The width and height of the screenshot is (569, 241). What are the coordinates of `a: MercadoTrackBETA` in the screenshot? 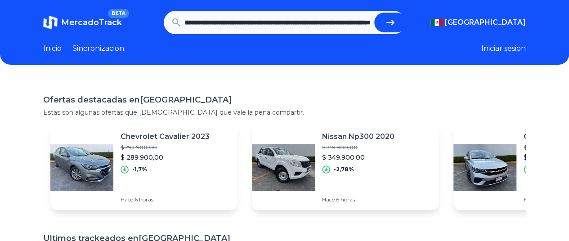 It's located at (82, 22).